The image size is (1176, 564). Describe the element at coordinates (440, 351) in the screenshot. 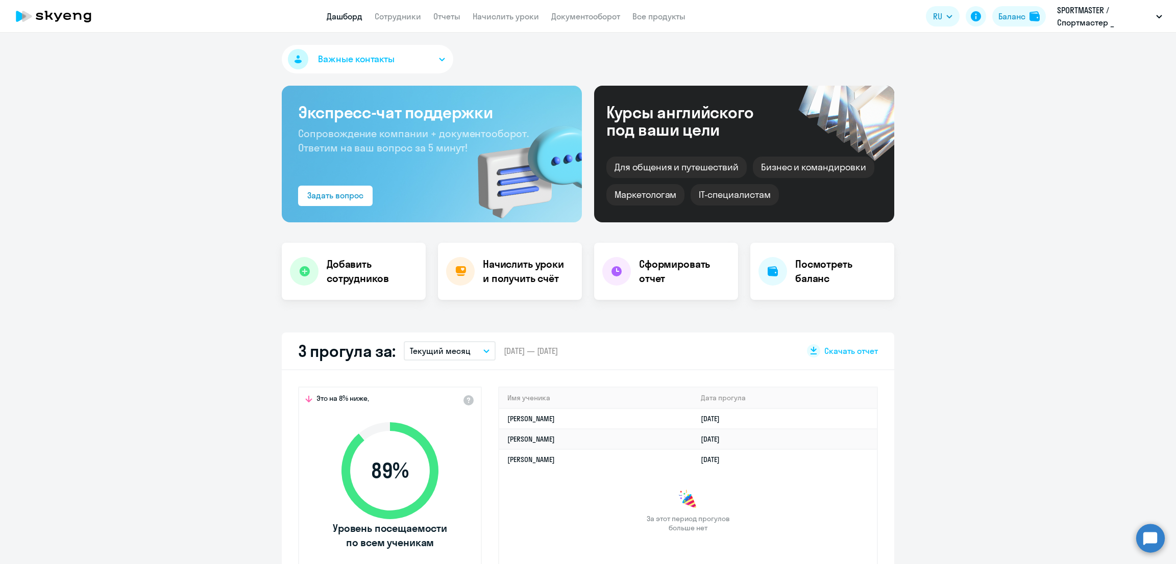

I see `p: Текущий месяц` at that location.